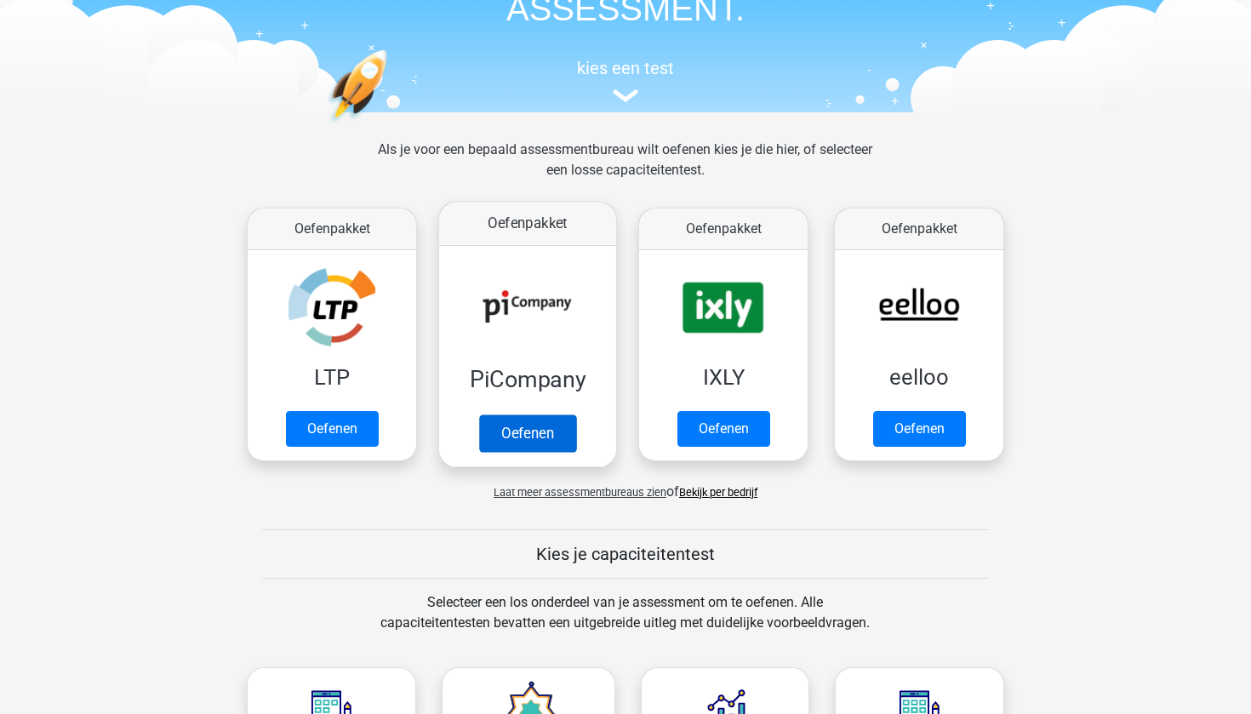  I want to click on div: of, so click(625, 485).